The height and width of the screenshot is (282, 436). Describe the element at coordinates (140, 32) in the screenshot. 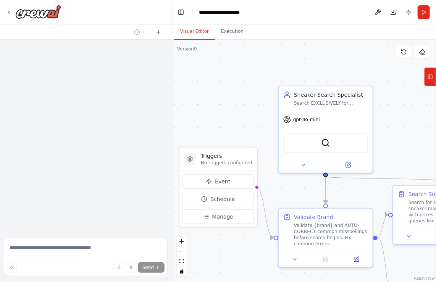

I see `button: Switch to previous chat` at that location.